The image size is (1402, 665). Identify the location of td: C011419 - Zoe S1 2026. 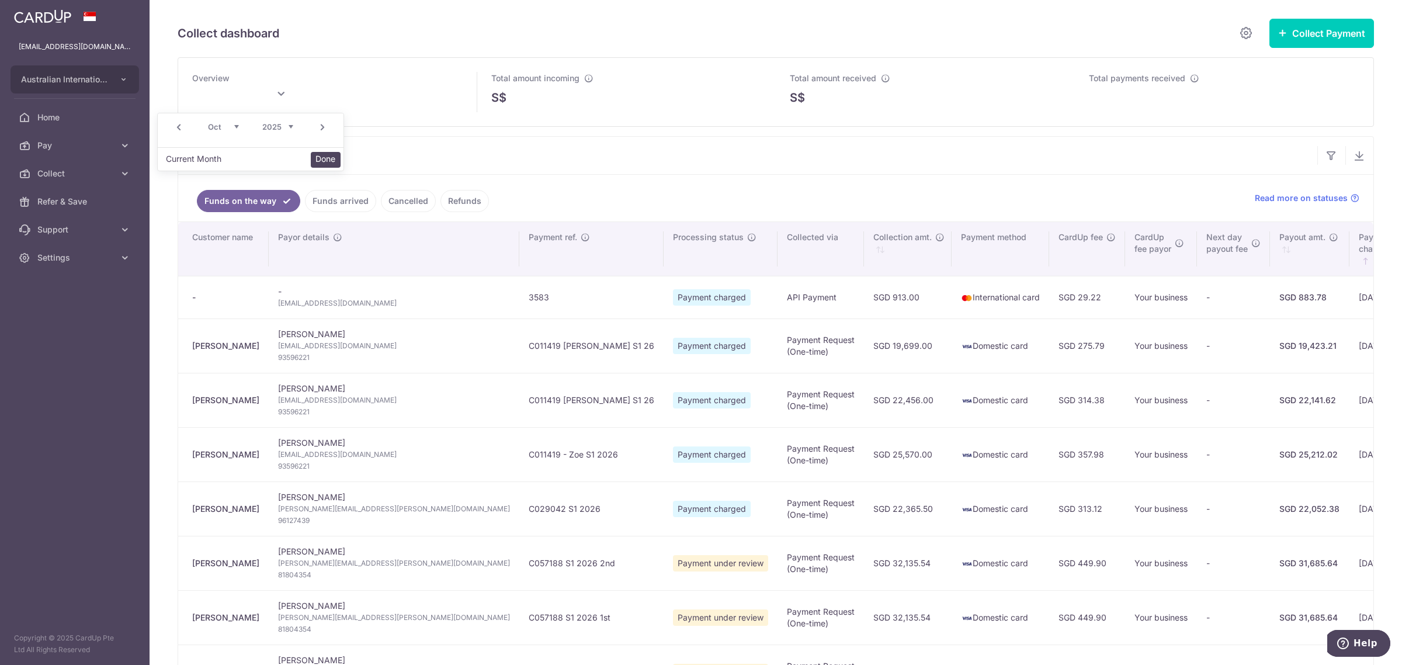
(591, 454).